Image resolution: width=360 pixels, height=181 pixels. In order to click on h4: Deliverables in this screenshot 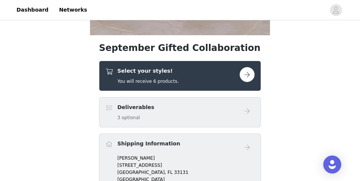, I will do `click(136, 107)`.